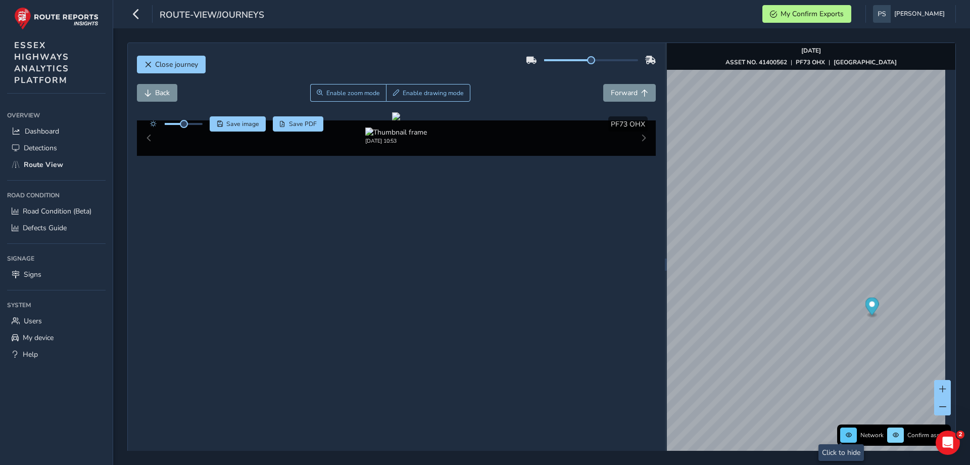 Image resolution: width=970 pixels, height=465 pixels. I want to click on a: Dashboard, so click(56, 131).